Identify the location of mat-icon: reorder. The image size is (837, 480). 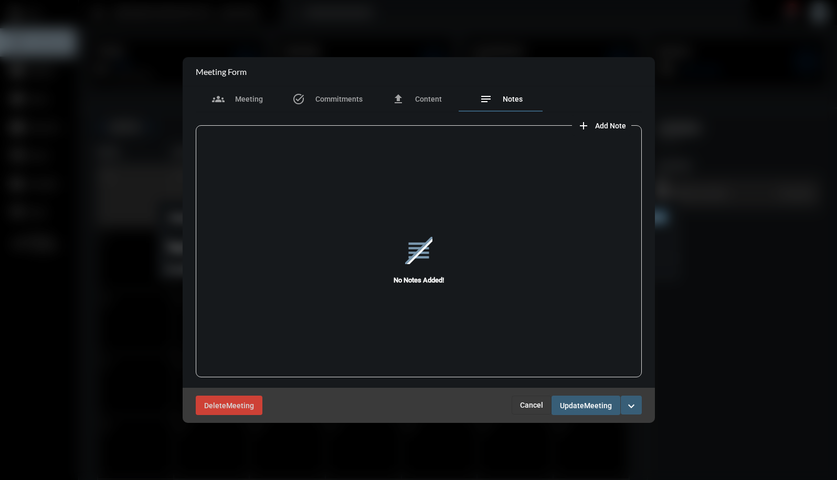
(419, 251).